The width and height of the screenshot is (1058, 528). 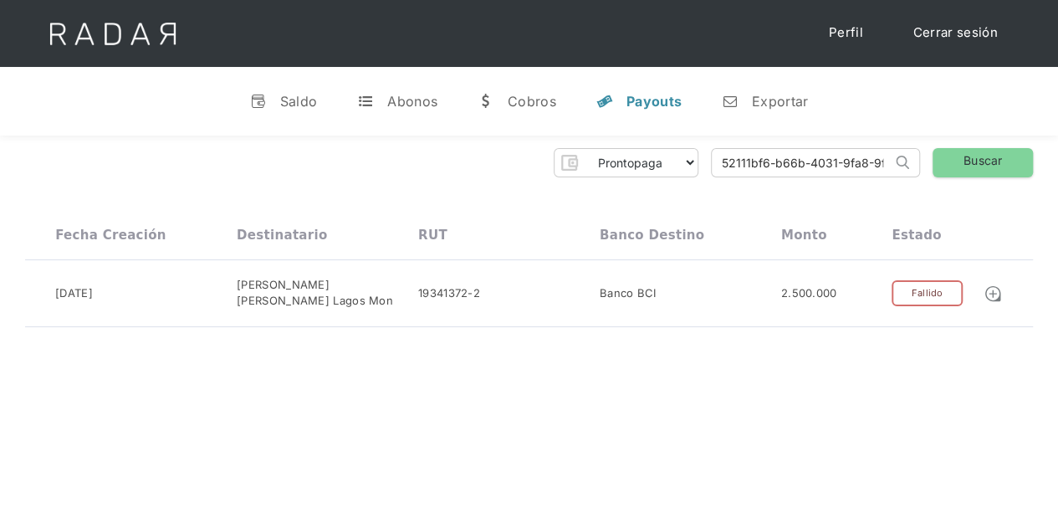 I want to click on form: Form, so click(x=626, y=162).